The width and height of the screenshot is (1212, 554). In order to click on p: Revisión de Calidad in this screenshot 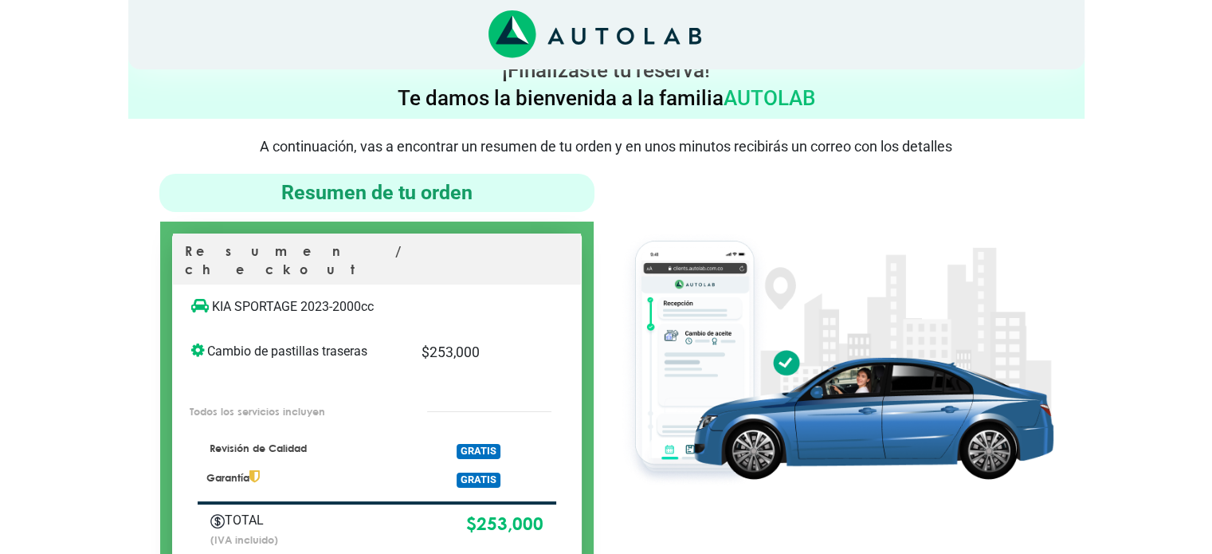, I will do `click(302, 449)`.